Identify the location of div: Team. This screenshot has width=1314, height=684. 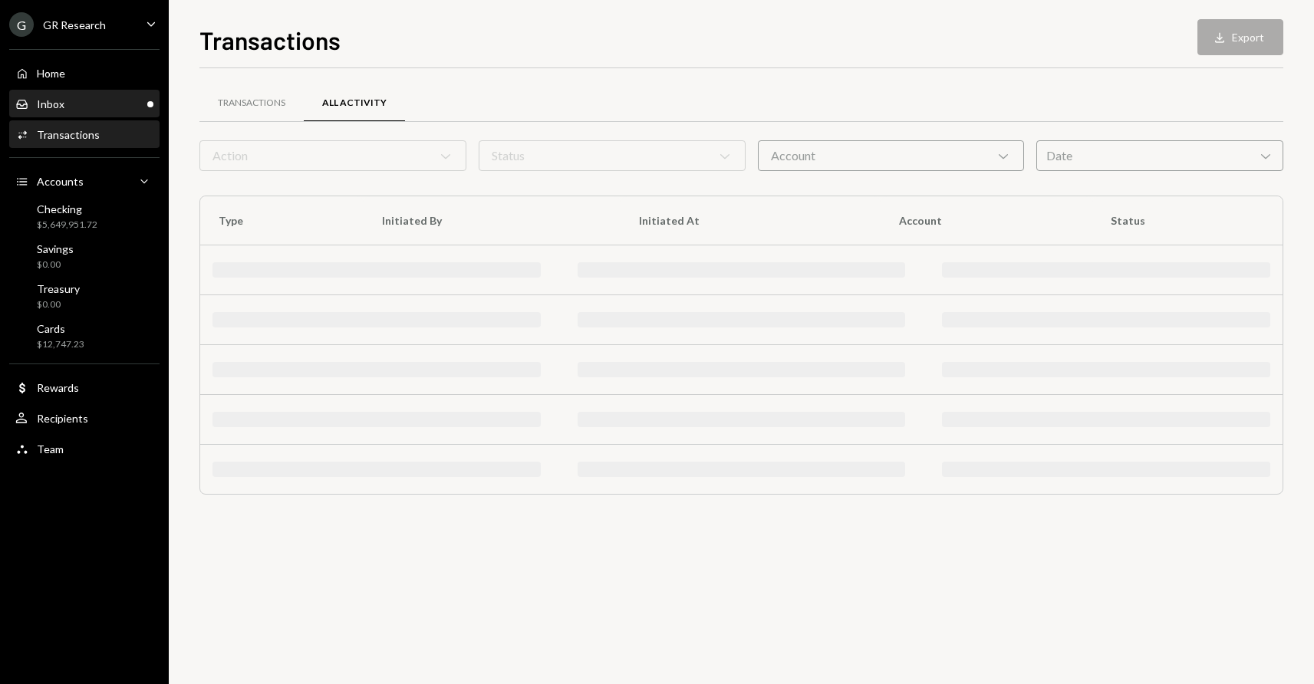
(50, 449).